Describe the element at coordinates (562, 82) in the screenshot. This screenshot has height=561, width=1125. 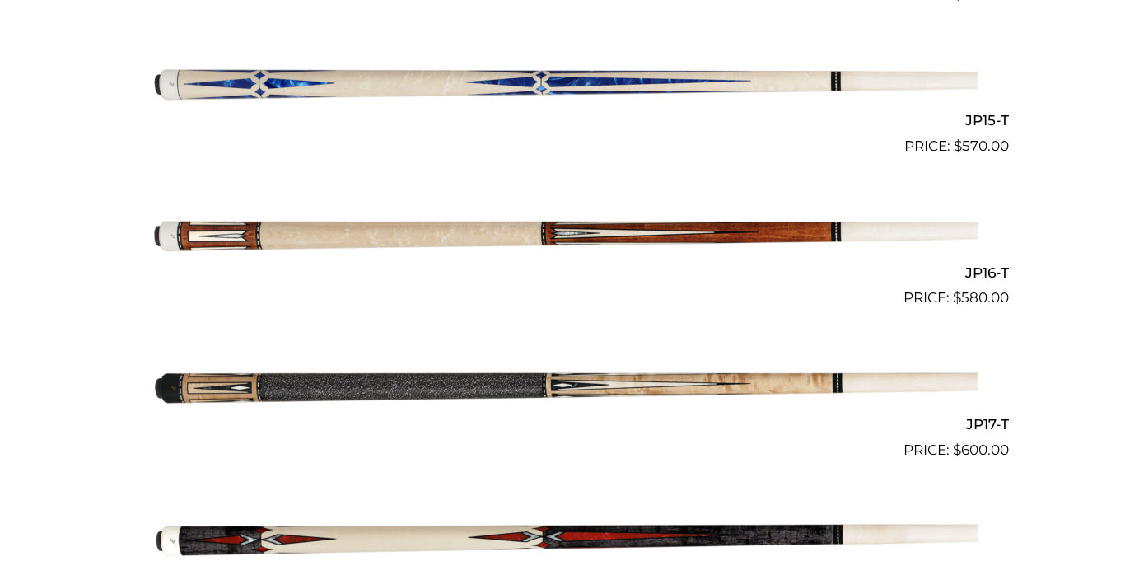
I see `img: JP15-T` at that location.